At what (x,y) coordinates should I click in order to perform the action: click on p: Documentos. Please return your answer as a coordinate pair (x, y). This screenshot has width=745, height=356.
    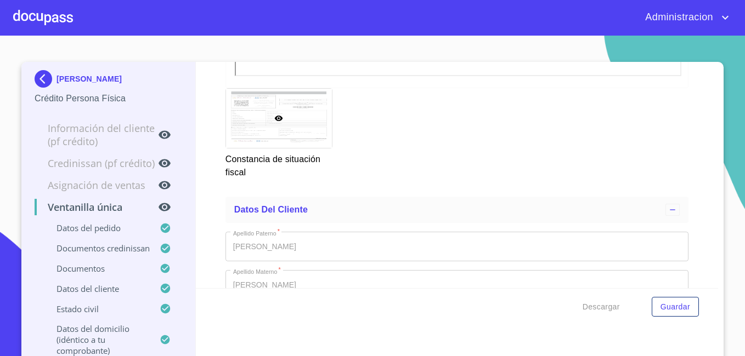
    Looking at the image, I should click on (97, 269).